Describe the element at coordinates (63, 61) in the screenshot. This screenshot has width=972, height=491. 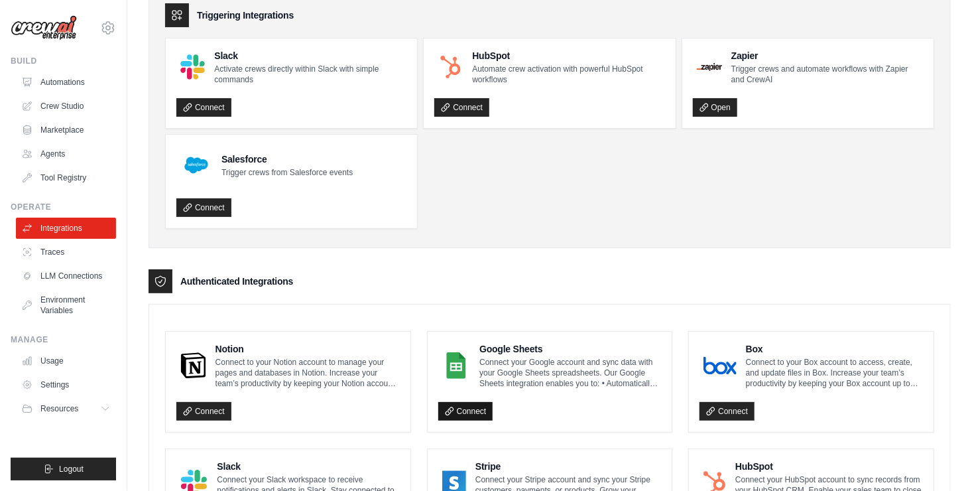
I see `div: Build` at that location.